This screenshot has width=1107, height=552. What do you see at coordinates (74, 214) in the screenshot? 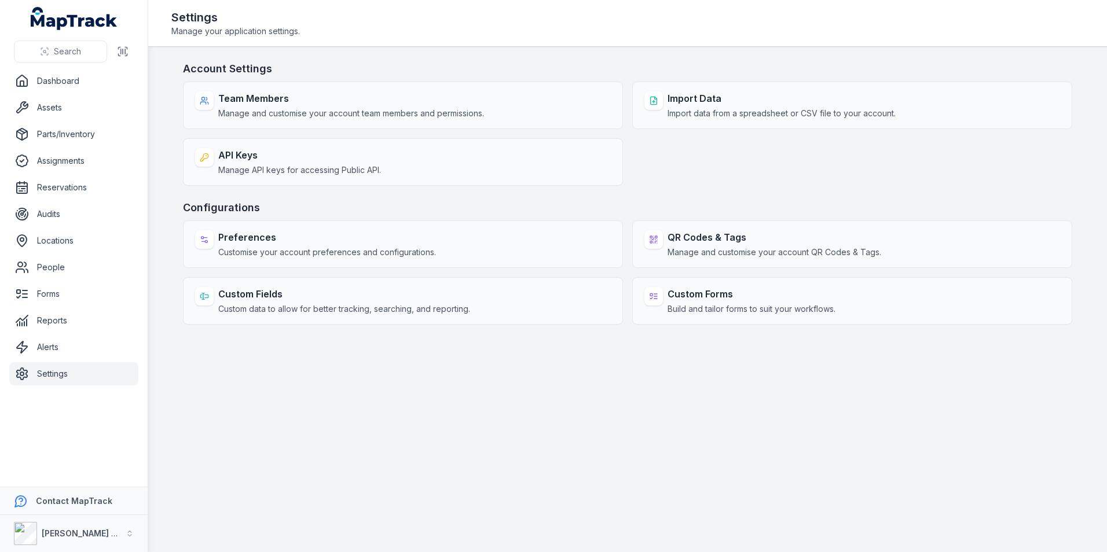
I see `a: Audits` at bounding box center [74, 214].